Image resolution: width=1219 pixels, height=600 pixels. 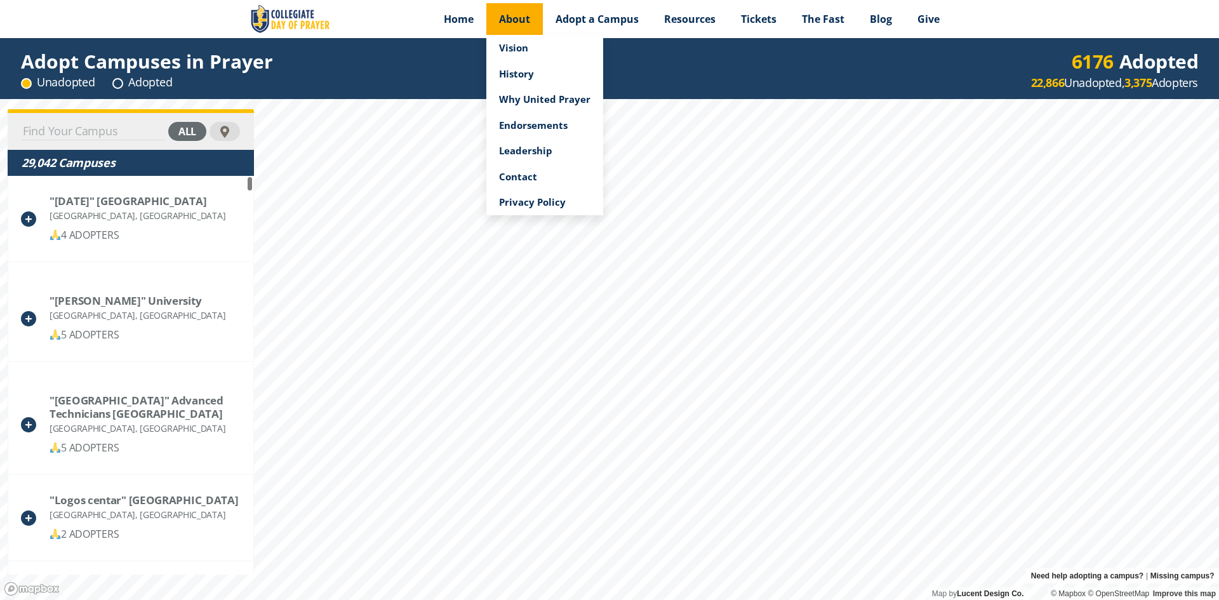 What do you see at coordinates (545, 150) in the screenshot?
I see `a: Leadership` at bounding box center [545, 150].